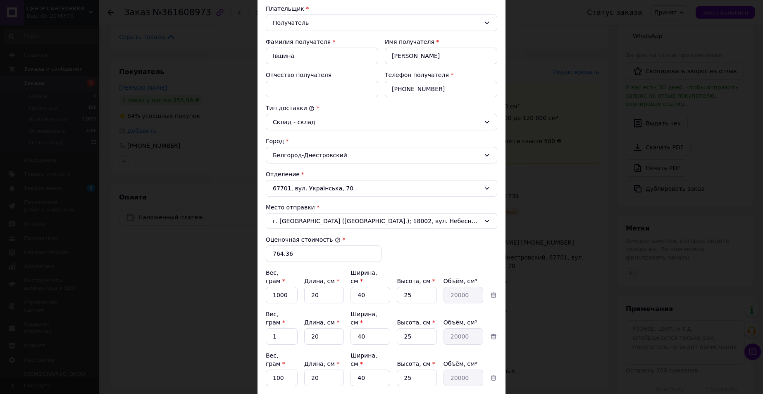  What do you see at coordinates (382, 155) in the screenshot?
I see `div: Белгород-Днестровский` at bounding box center [382, 155].